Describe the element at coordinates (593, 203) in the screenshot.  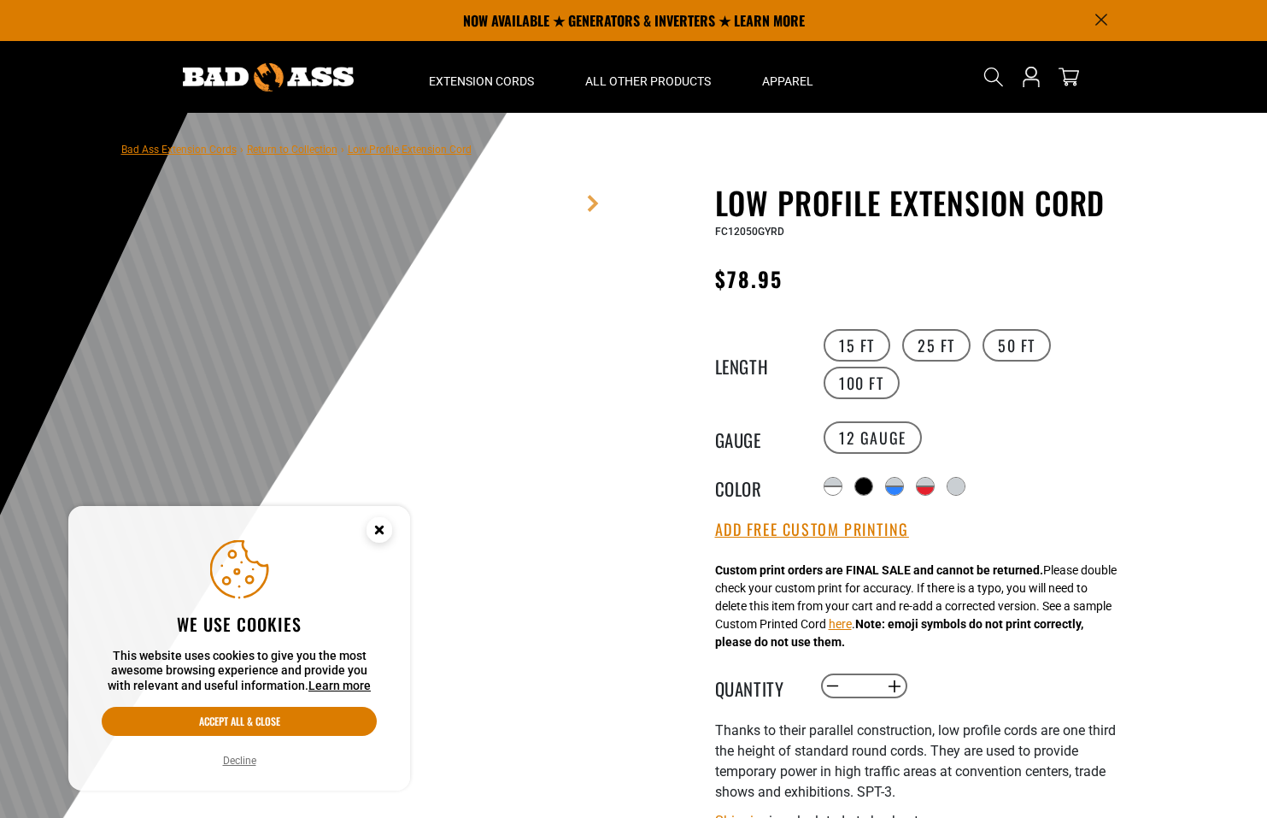
I see `a: Next` at that location.